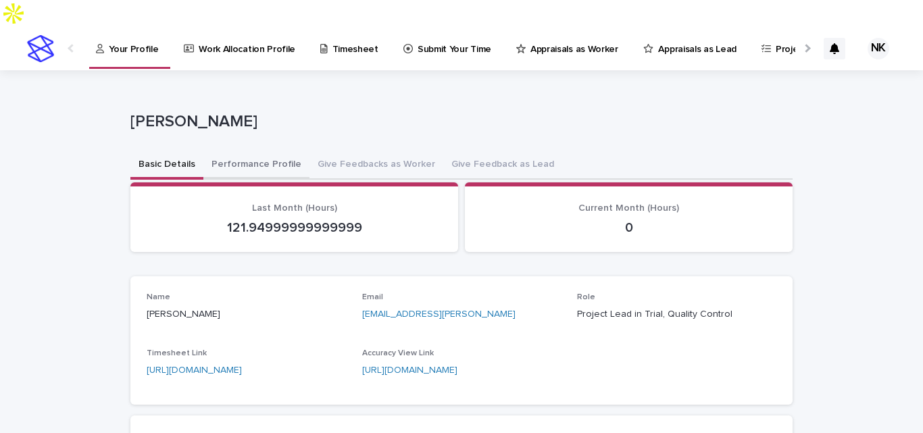  What do you see at coordinates (356, 41) in the screenshot?
I see `p: Timesheet` at bounding box center [356, 41].